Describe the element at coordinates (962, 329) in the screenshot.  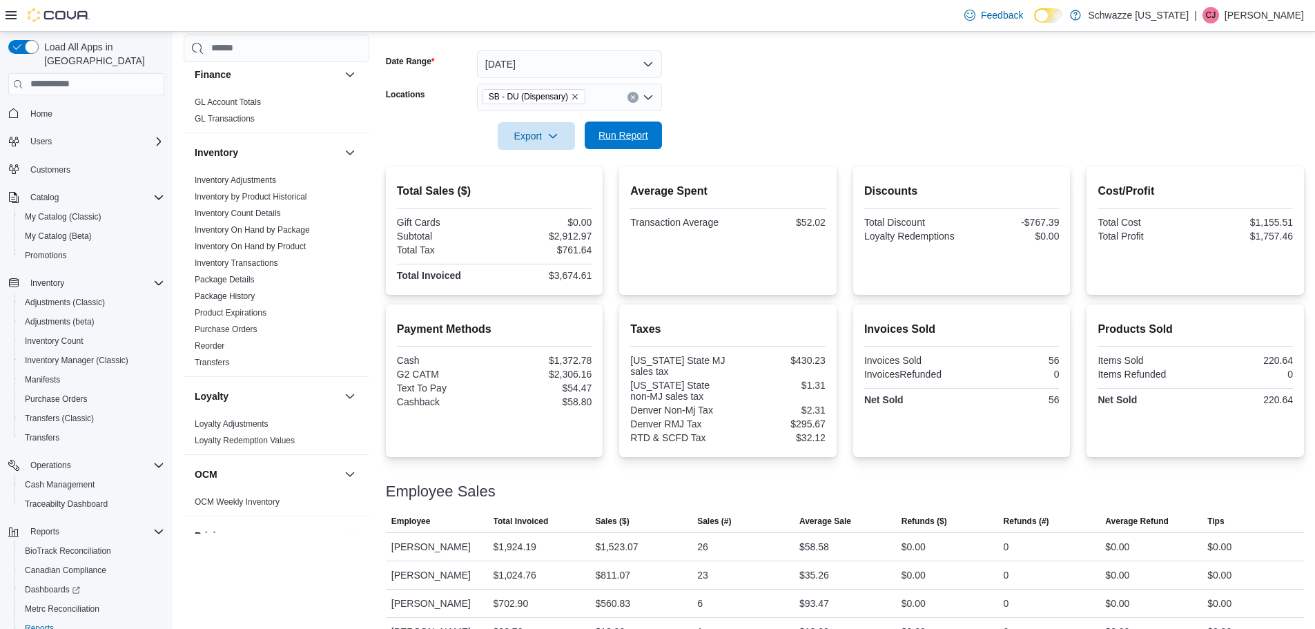
I see `h2: Invoices Sold` at that location.